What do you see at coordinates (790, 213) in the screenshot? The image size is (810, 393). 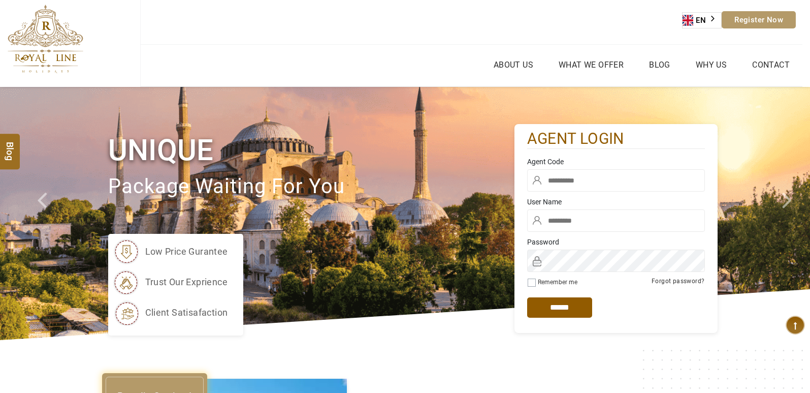 I see `a: Check next image` at bounding box center [790, 213].